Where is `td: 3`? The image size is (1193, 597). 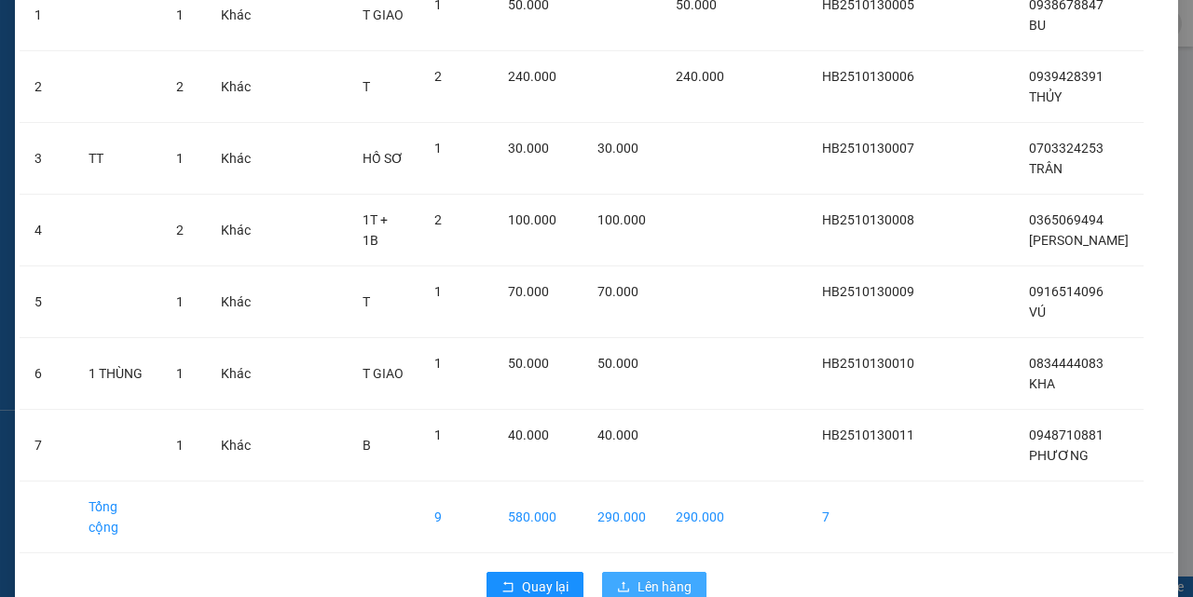 td: 3 is located at coordinates (47, 158).